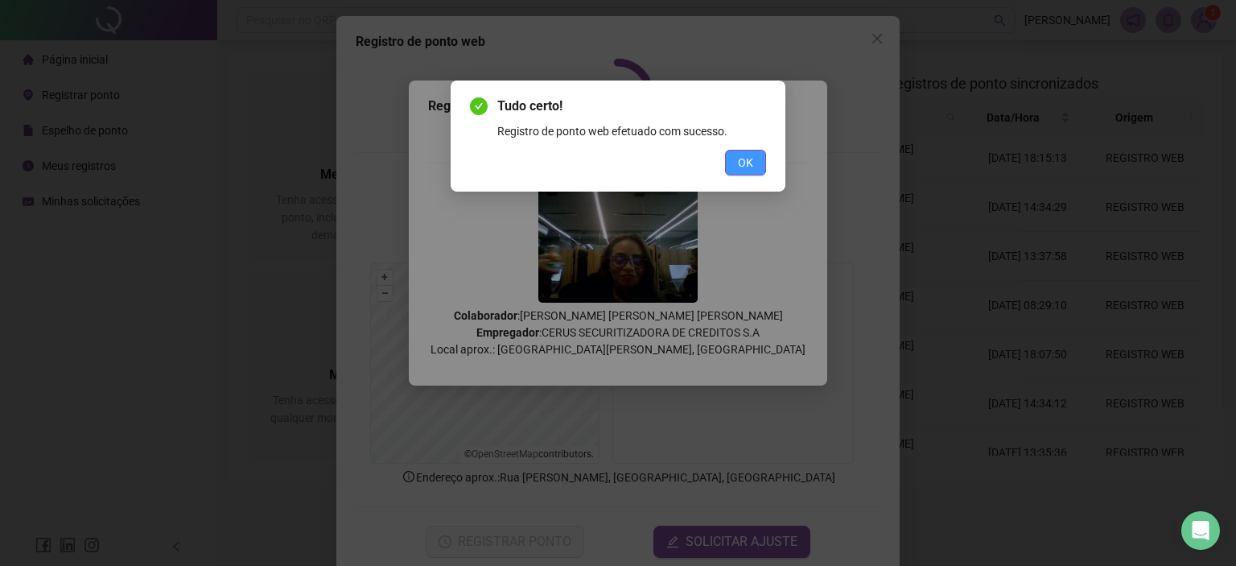 The image size is (1236, 566). What do you see at coordinates (632, 131) in the screenshot?
I see `div: Registro de ponto web efetuado com sucesso.` at bounding box center [632, 131].